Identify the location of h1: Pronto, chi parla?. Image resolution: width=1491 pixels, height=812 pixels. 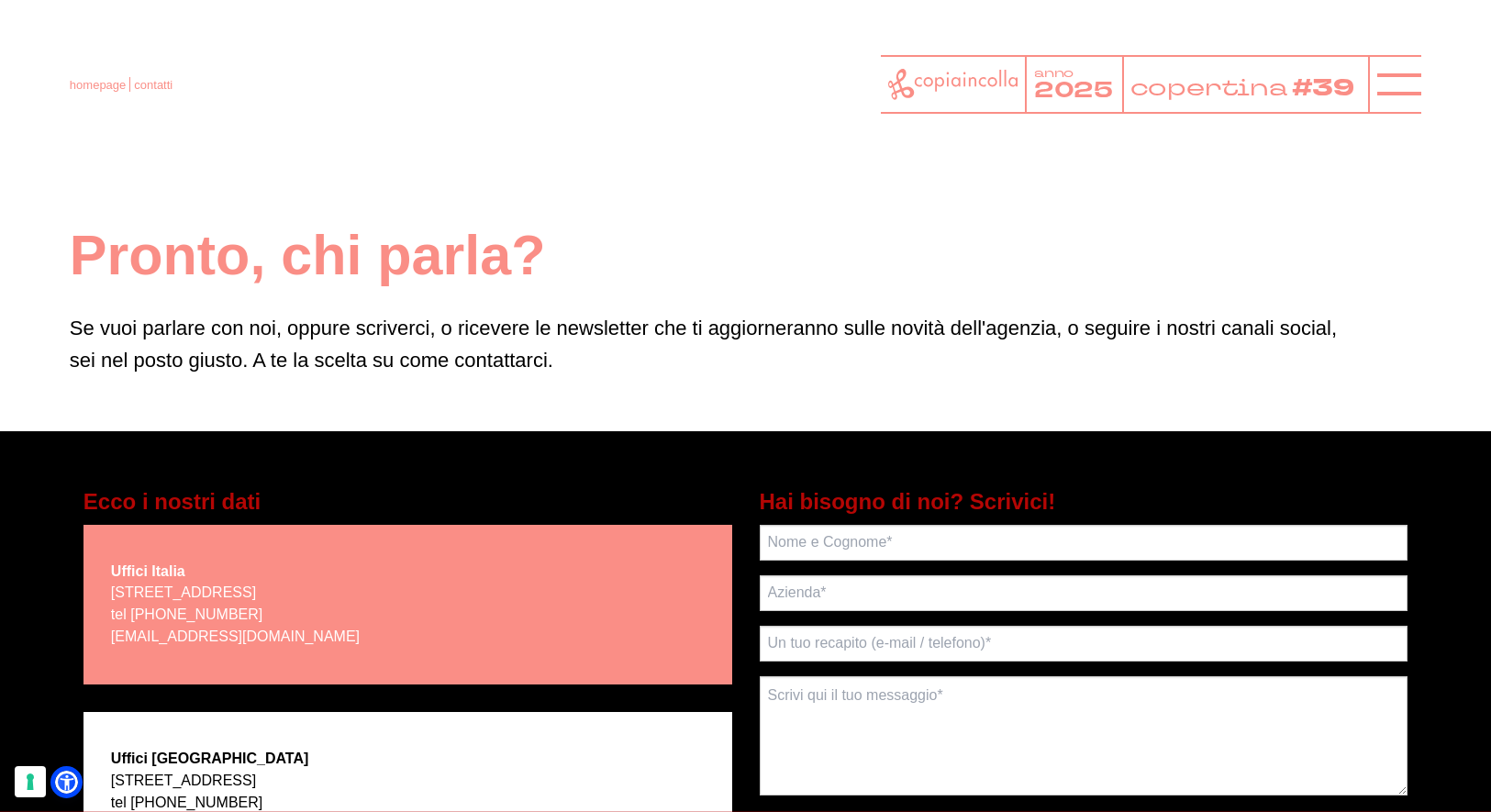
(746, 255).